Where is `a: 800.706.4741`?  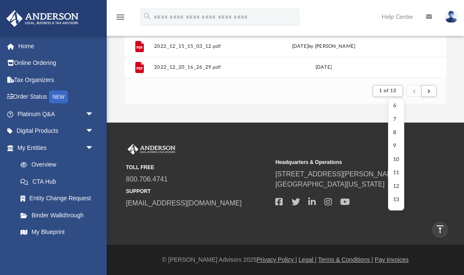 a: 800.706.4741 is located at coordinates (147, 179).